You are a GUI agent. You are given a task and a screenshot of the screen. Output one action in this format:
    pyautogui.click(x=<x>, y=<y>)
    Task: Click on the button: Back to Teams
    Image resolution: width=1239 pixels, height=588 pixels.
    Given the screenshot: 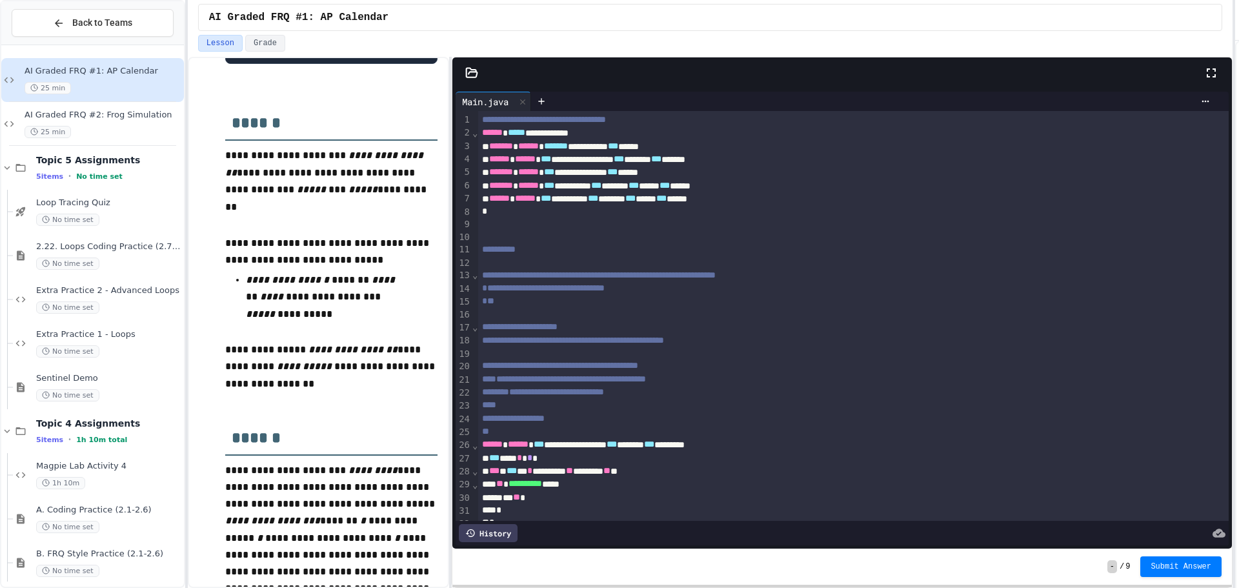 What is the action you would take?
    pyautogui.click(x=92, y=23)
    